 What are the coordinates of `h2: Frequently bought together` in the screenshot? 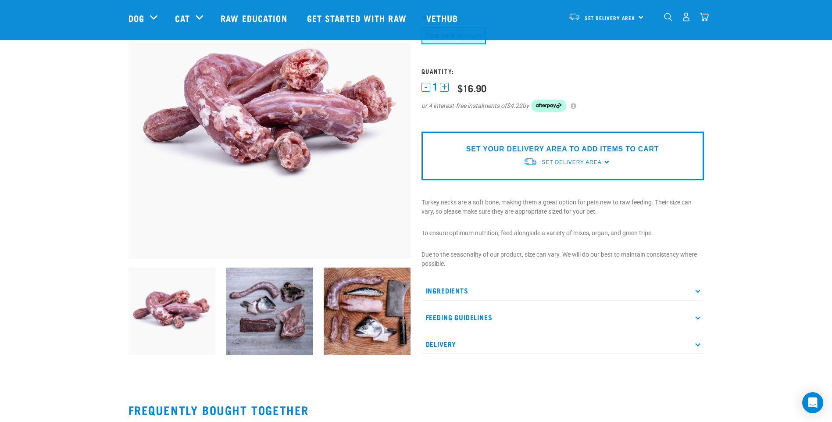 It's located at (416, 409).